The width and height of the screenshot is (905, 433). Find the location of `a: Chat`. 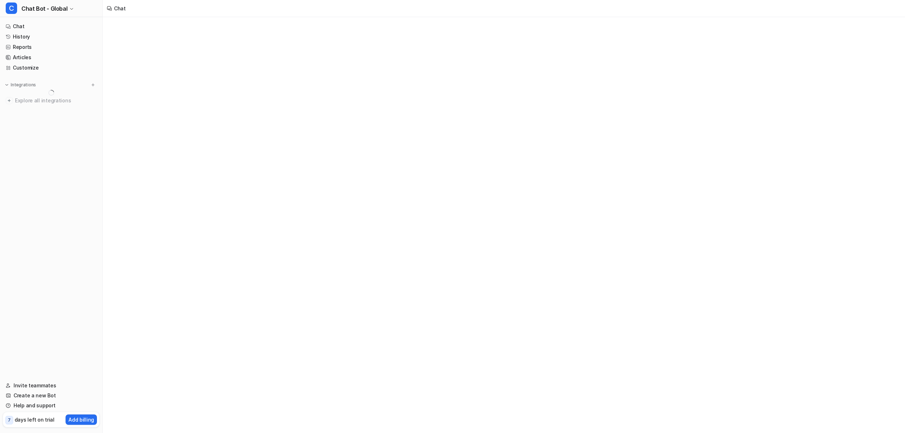

a: Chat is located at coordinates (51, 26).